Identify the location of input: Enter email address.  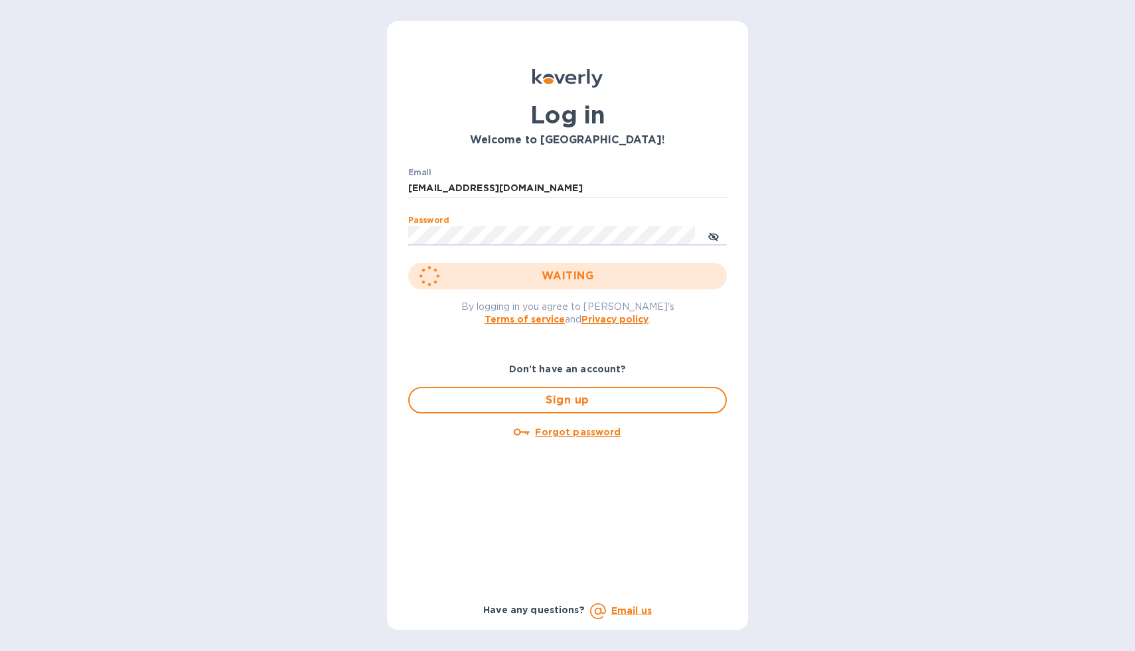
(567, 188).